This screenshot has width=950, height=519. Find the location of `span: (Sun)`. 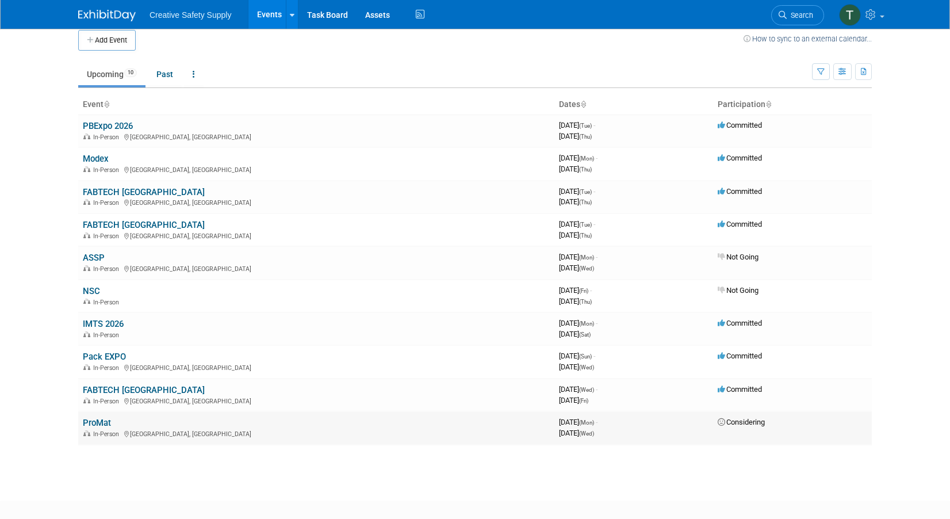

span: (Sun) is located at coordinates (586, 356).